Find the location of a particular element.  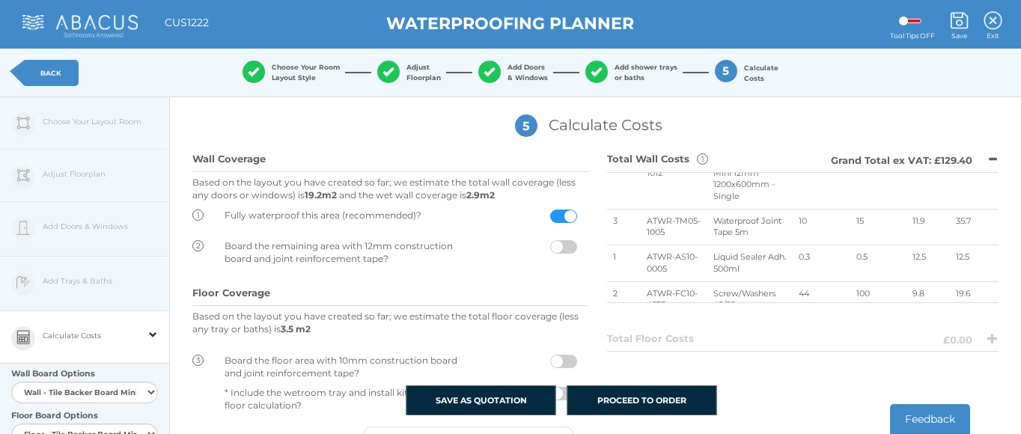

img: stage-5-icon.png is located at coordinates (23, 337).